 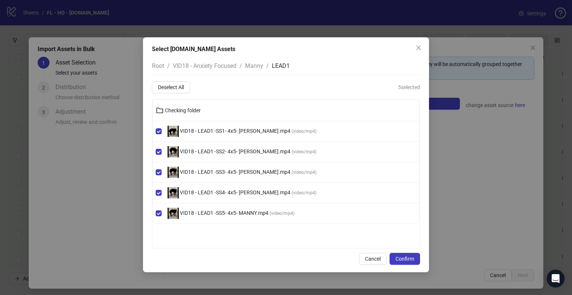 I want to click on img: thumb_4896.jpg, so click(x=173, y=172).